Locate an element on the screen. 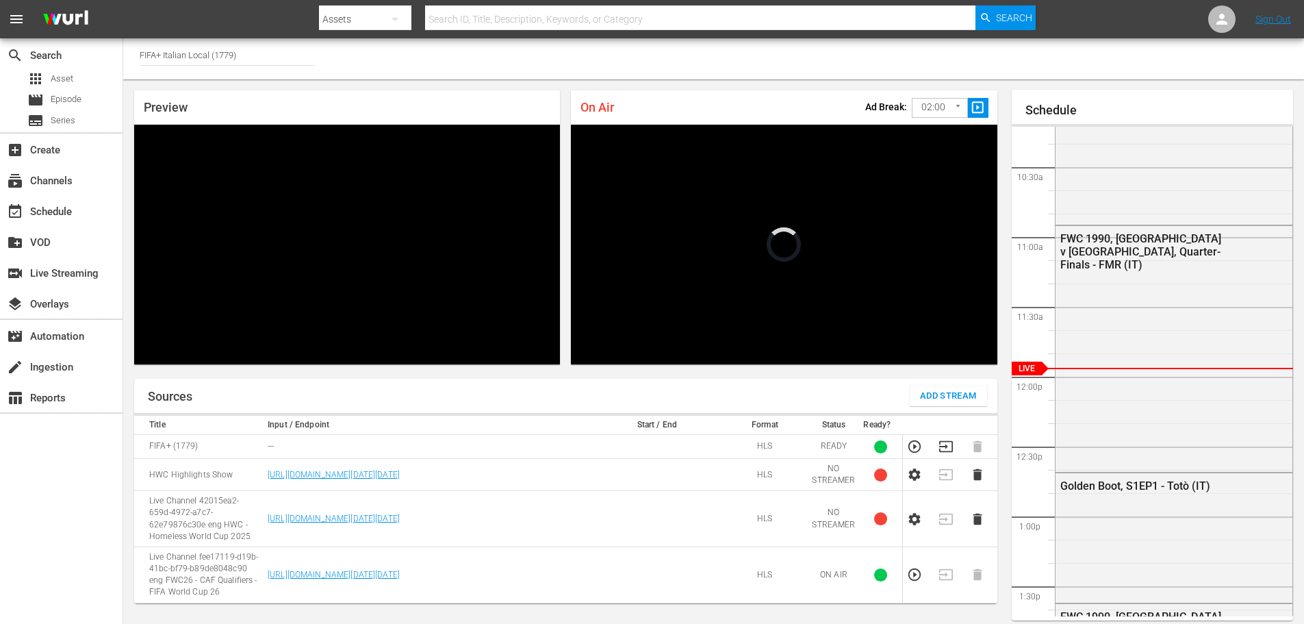 The width and height of the screenshot is (1304, 624). span: On Air is located at coordinates (597, 107).